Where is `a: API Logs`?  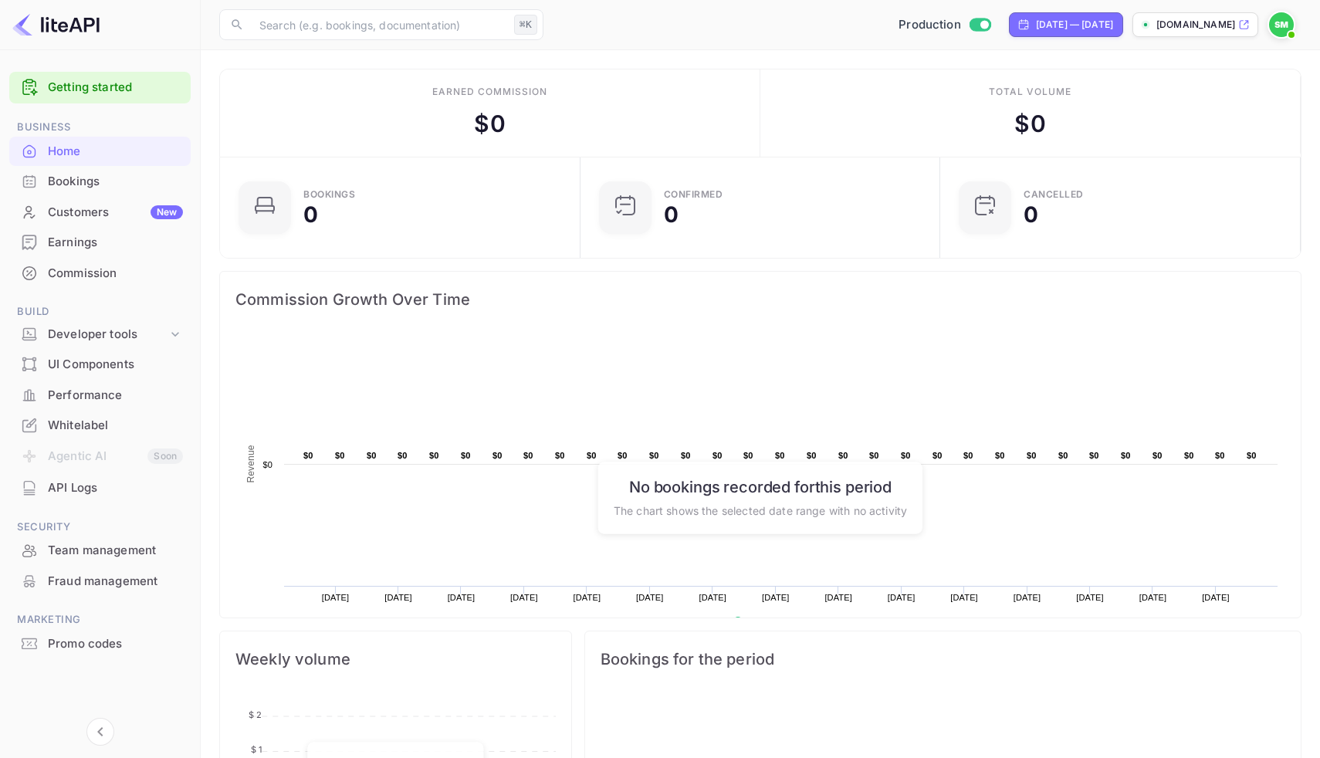
a: API Logs is located at coordinates (100, 487).